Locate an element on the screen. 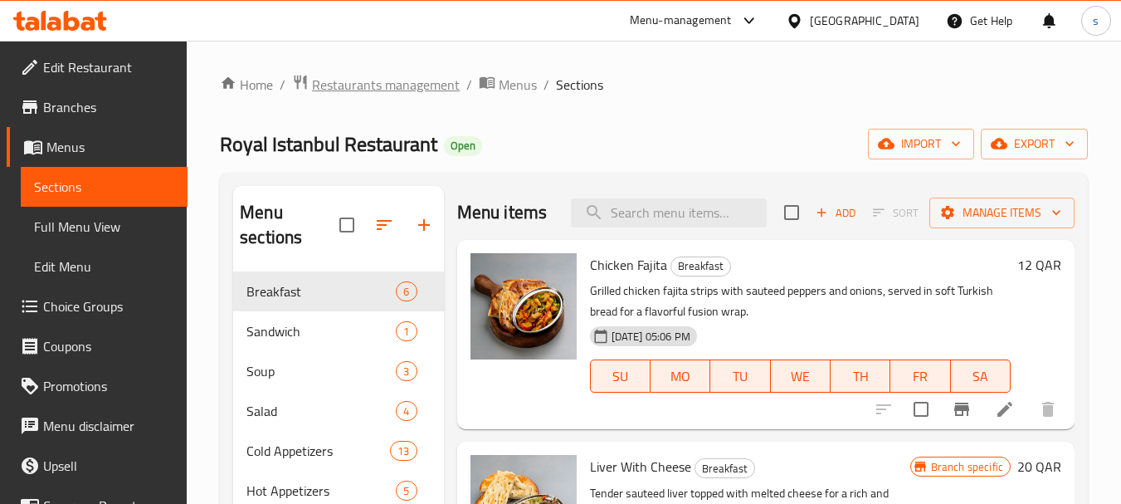 This screenshot has height=504, width=1121. div: Breakfast6 is located at coordinates (338, 291).